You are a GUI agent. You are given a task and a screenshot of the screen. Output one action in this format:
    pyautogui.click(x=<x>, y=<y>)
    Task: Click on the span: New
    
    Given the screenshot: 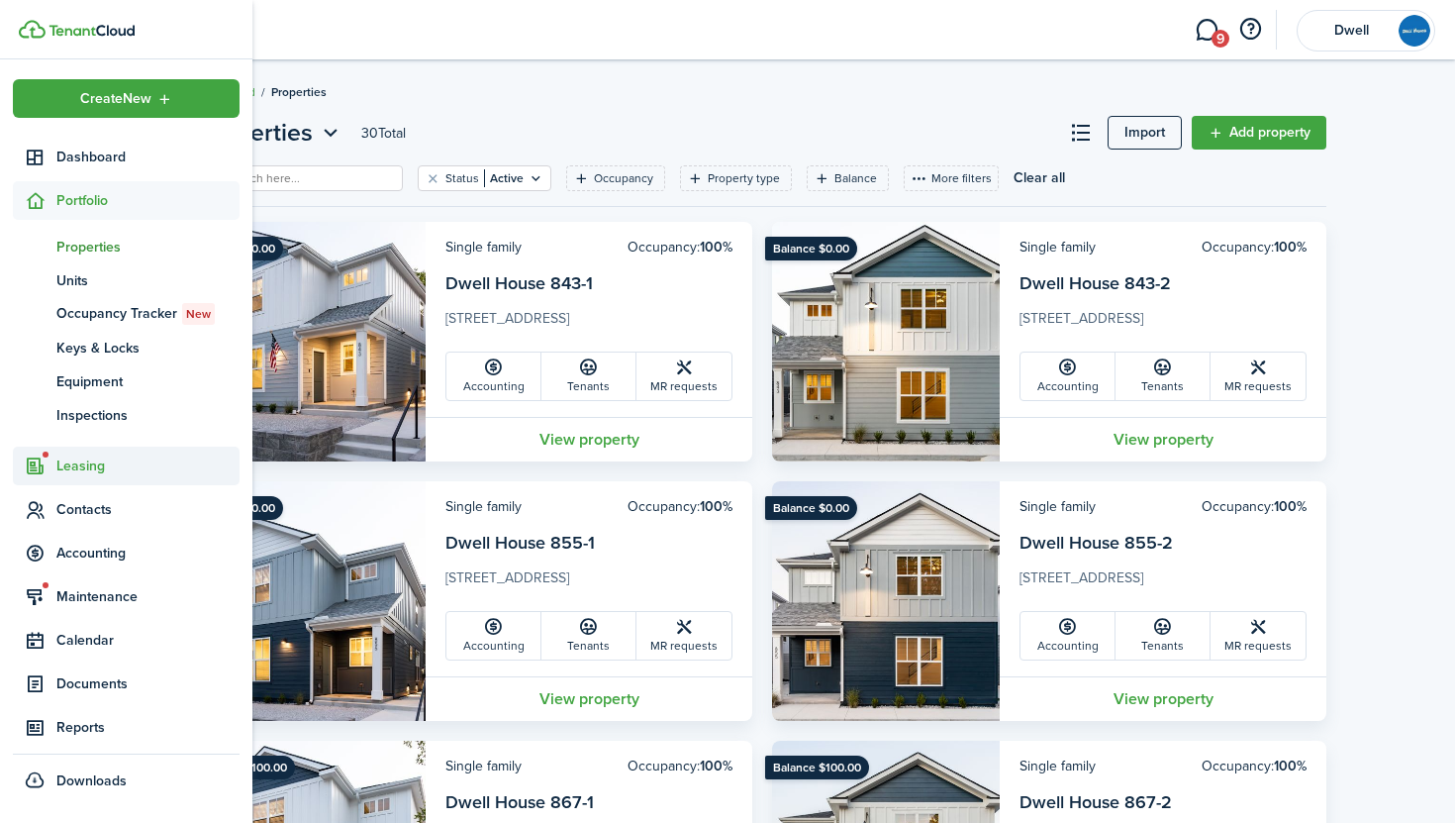 What is the action you would take?
    pyautogui.click(x=198, y=314)
    